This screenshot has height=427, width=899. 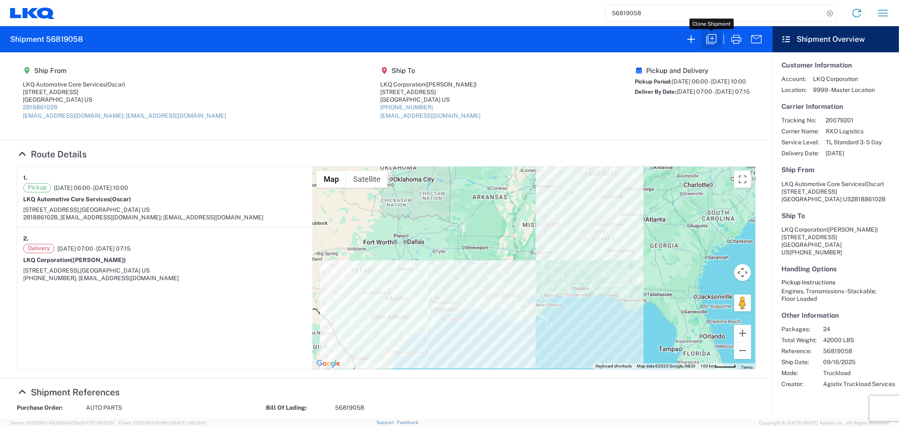 What do you see at coordinates (367, 179) in the screenshot?
I see `button: Show satellite imagery` at bounding box center [367, 179].